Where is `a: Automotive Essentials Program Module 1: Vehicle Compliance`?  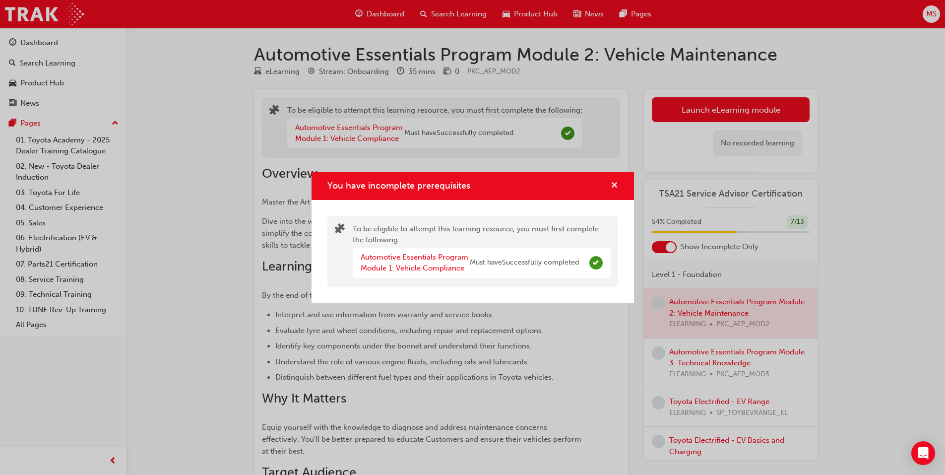
a: Automotive Essentials Program Module 1: Vehicle Compliance is located at coordinates (414, 262).